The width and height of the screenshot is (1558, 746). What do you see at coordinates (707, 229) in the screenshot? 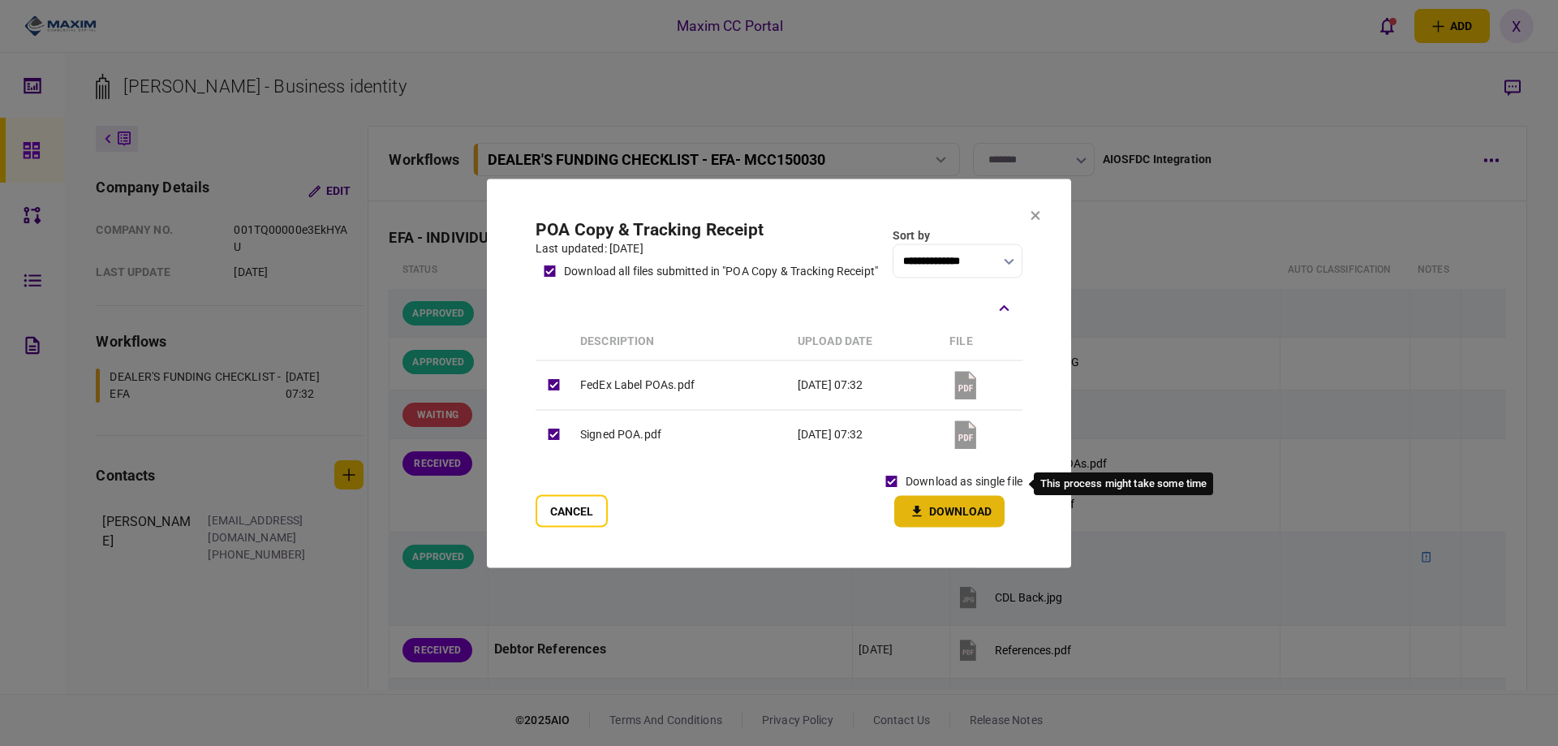
I see `h2: POA Copy & Tracking Receipt` at bounding box center [707, 229].